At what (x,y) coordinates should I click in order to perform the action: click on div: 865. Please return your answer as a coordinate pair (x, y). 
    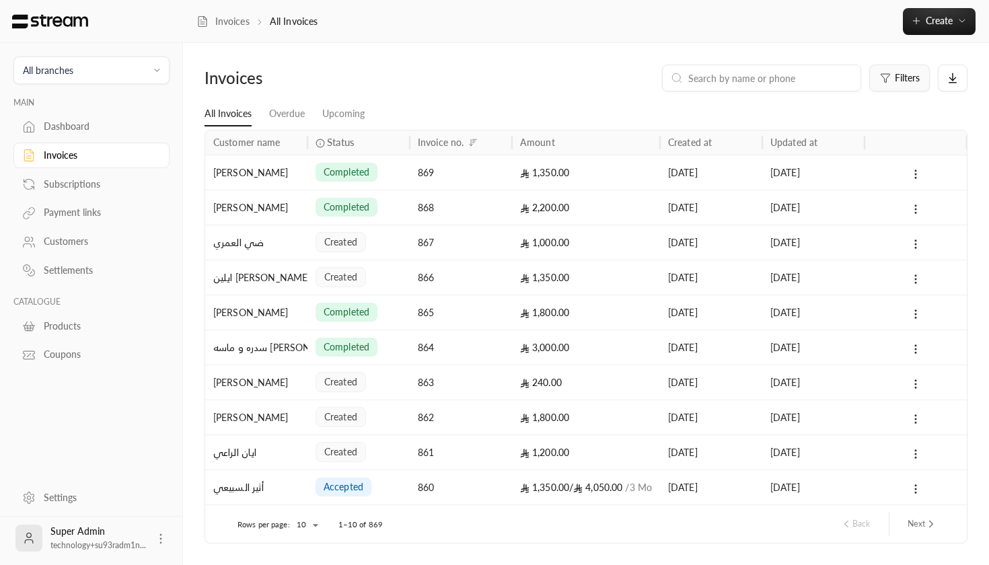
    Looking at the image, I should click on (461, 312).